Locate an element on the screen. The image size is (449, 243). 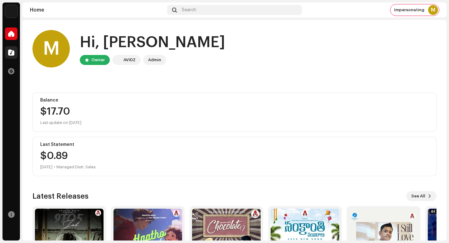
re-o-card-value: Balance is located at coordinates (234, 112).